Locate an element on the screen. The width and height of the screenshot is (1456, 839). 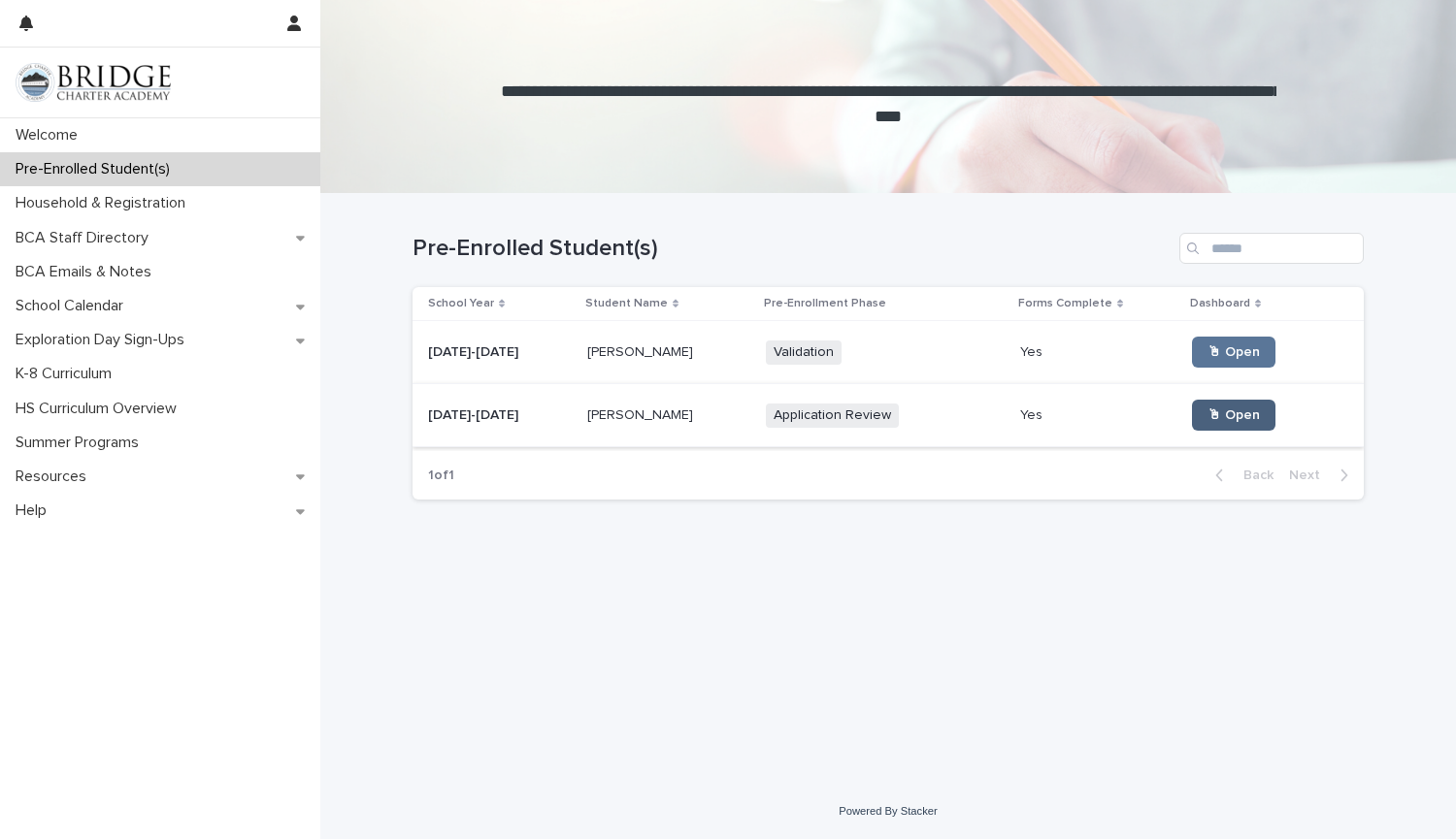
button: Next is located at coordinates (1322, 475).